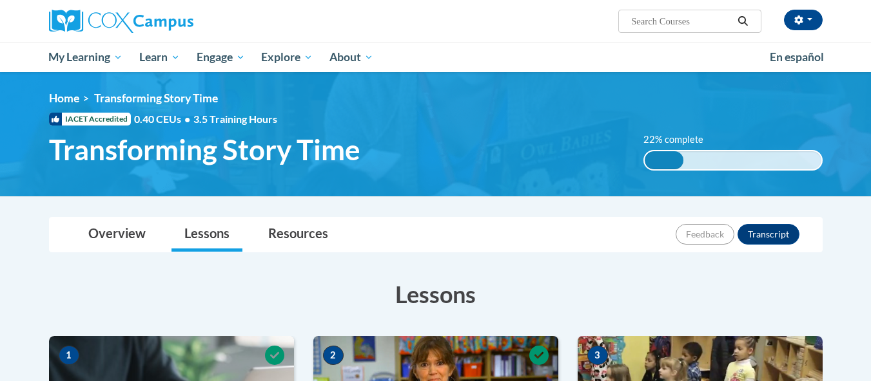  What do you see at coordinates (287, 57) in the screenshot?
I see `span: Explore` at bounding box center [287, 57].